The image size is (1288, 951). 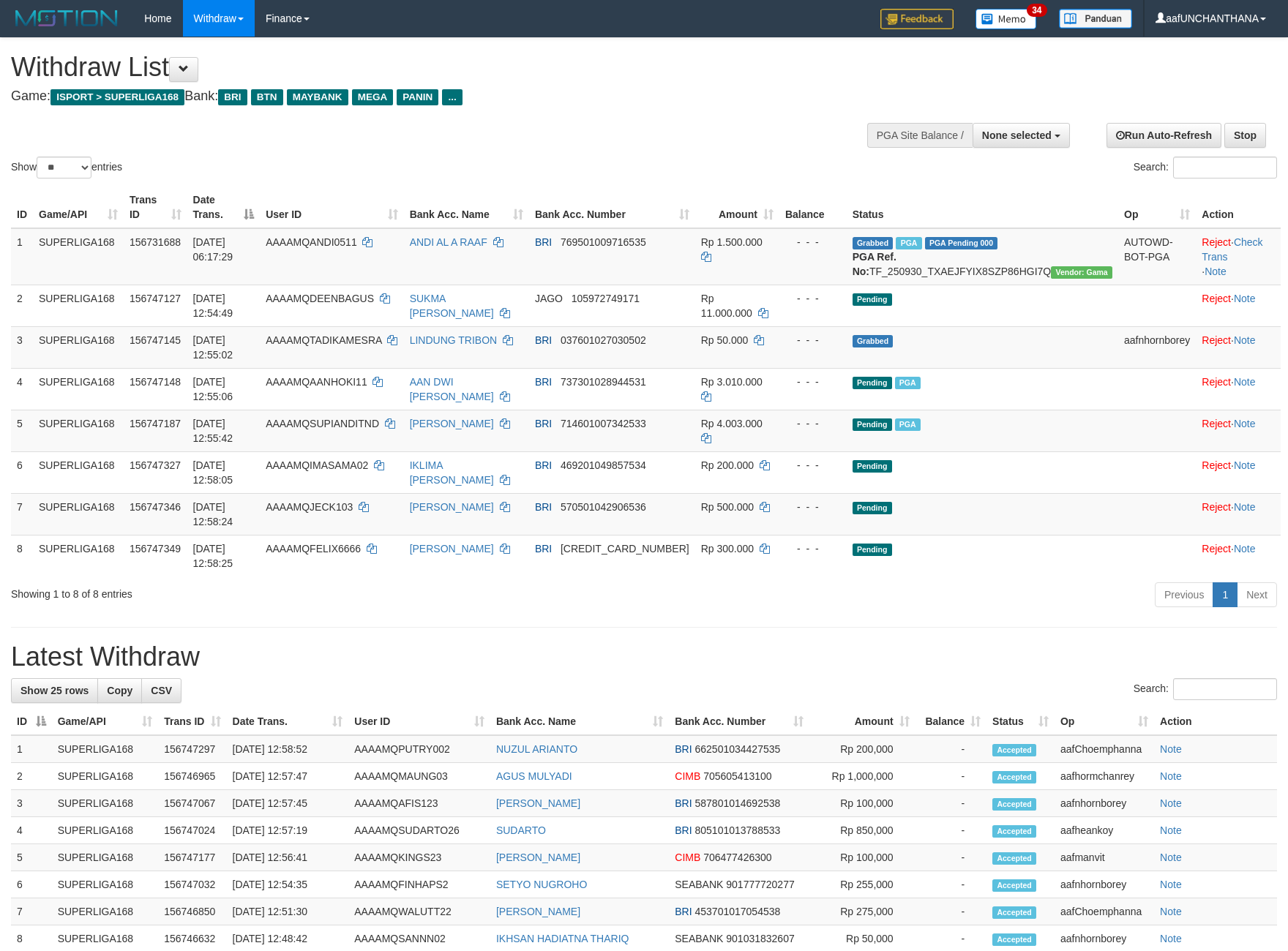 I want to click on span: Copy 662501034427535 to clipboard, so click(x=738, y=749).